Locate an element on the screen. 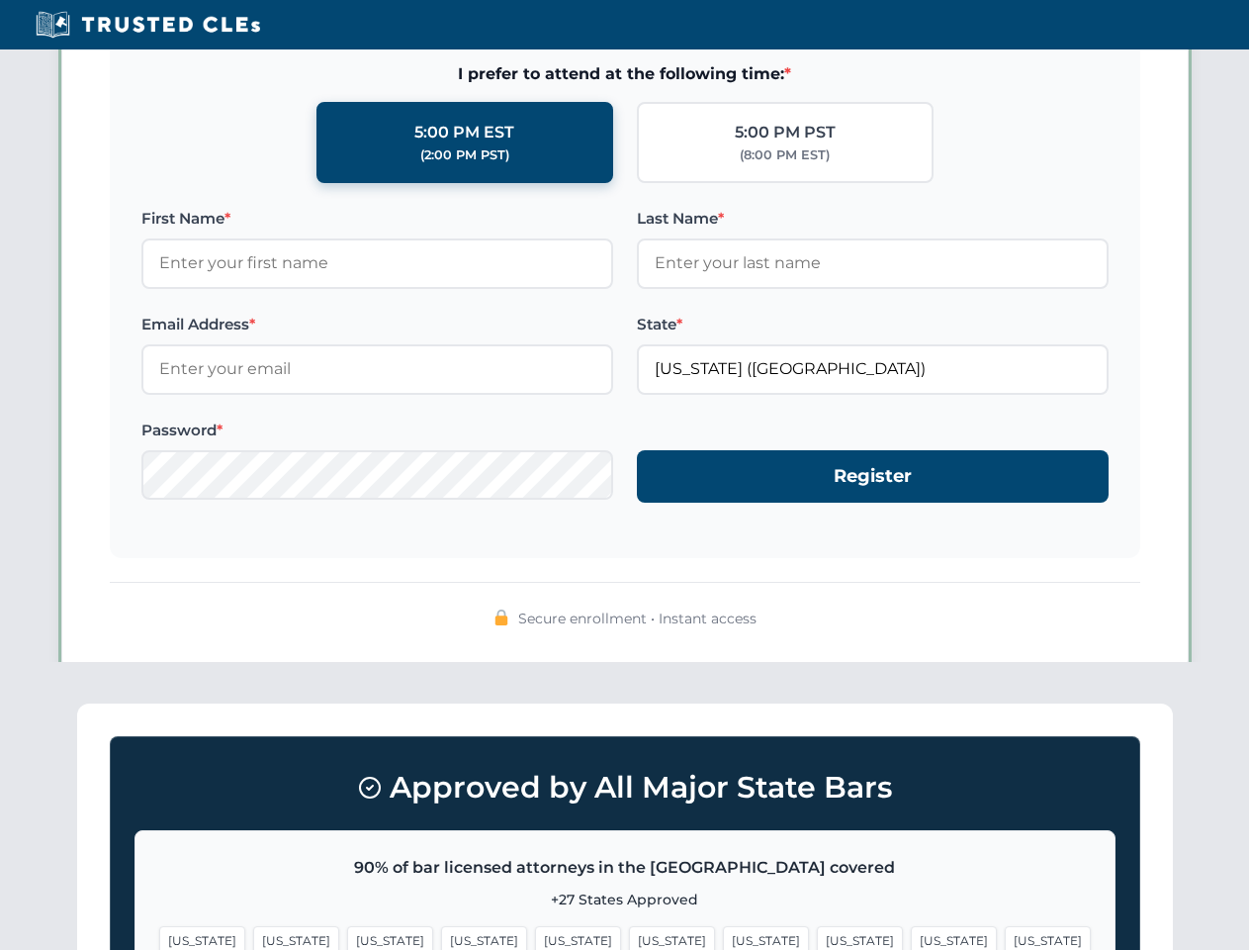 Image resolution: width=1249 pixels, height=950 pixels. label: Last Name is located at coordinates (872, 219).